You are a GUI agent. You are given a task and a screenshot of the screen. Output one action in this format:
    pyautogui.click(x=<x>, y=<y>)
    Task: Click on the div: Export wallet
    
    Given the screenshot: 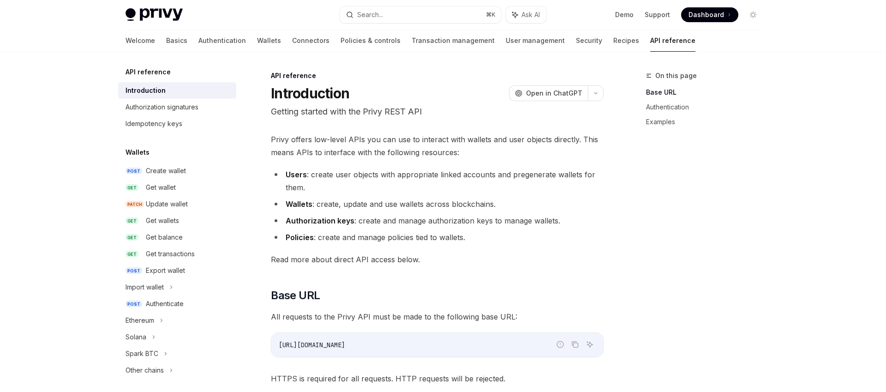 What is the action you would take?
    pyautogui.click(x=165, y=271)
    